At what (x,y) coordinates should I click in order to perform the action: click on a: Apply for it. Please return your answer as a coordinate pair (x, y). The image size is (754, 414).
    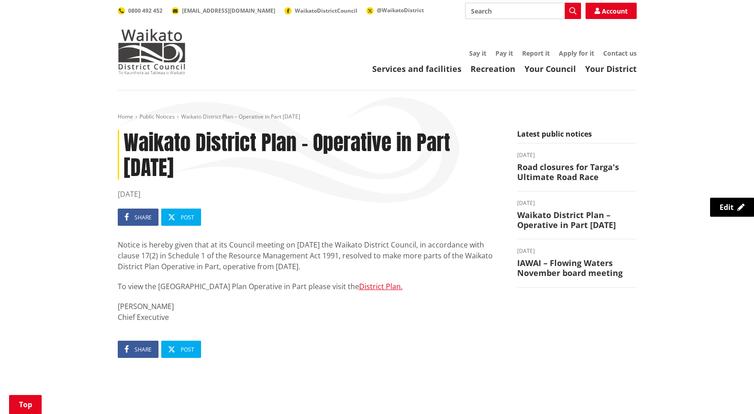
    Looking at the image, I should click on (577, 53).